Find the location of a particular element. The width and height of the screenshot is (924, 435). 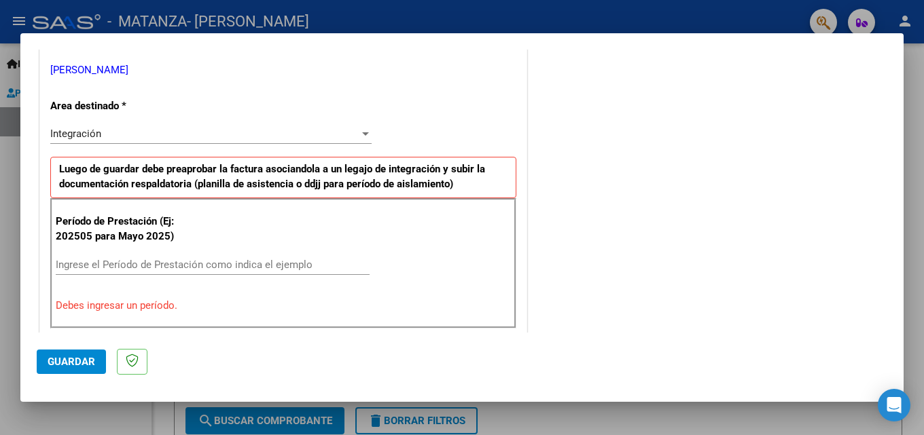

p: Período de Prestación (Ej: 202505 para Mayo 2025) is located at coordinates (124, 229).